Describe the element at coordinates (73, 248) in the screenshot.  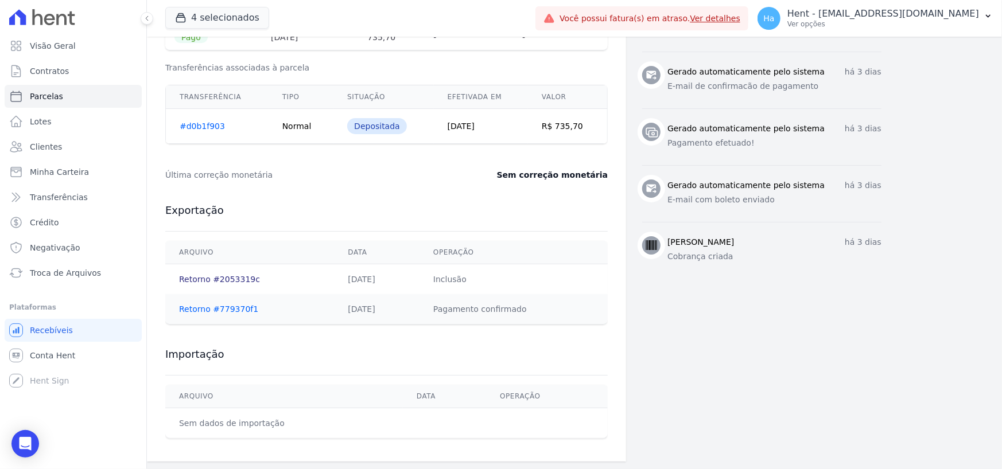
I see `a: Negativação` at that location.